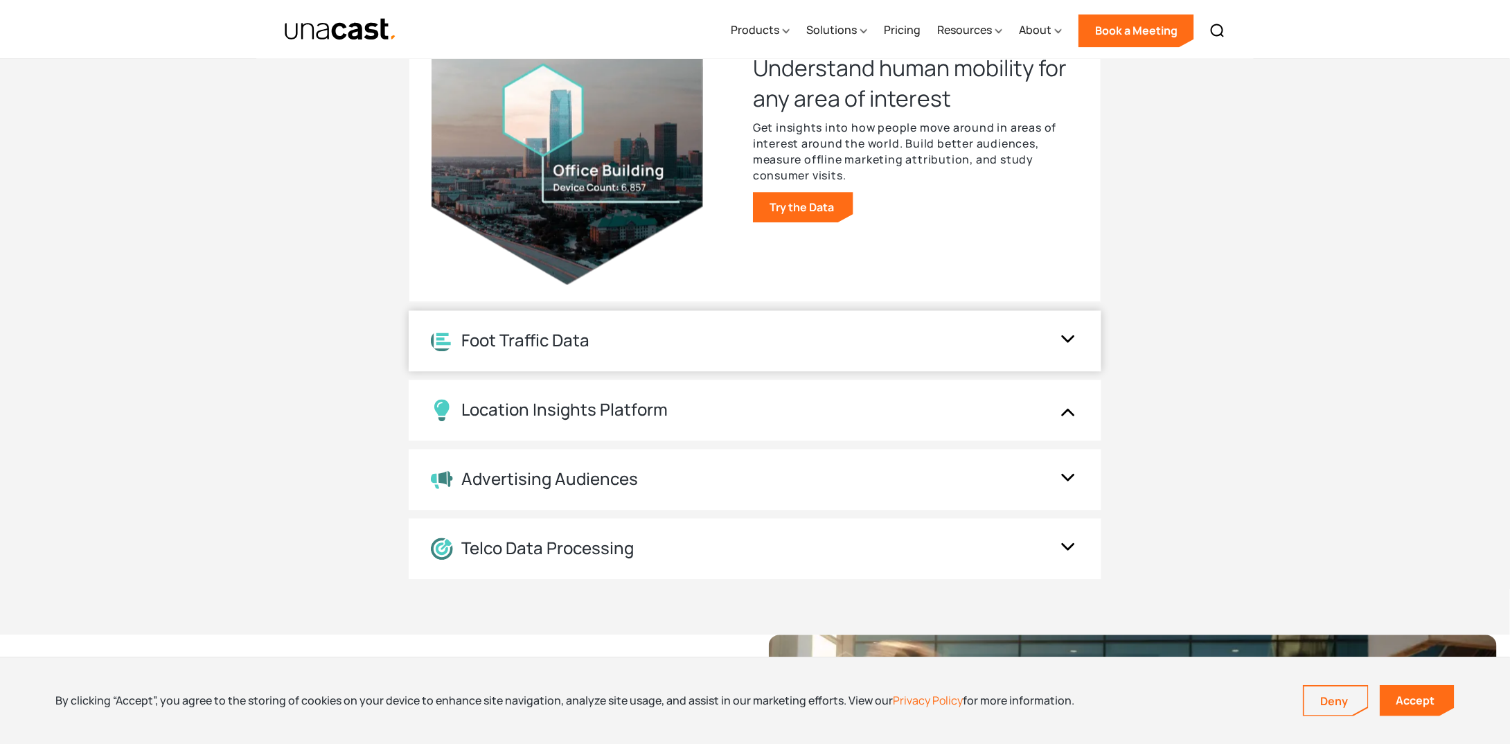  I want to click on div: Telco Data Processing, so click(547, 548).